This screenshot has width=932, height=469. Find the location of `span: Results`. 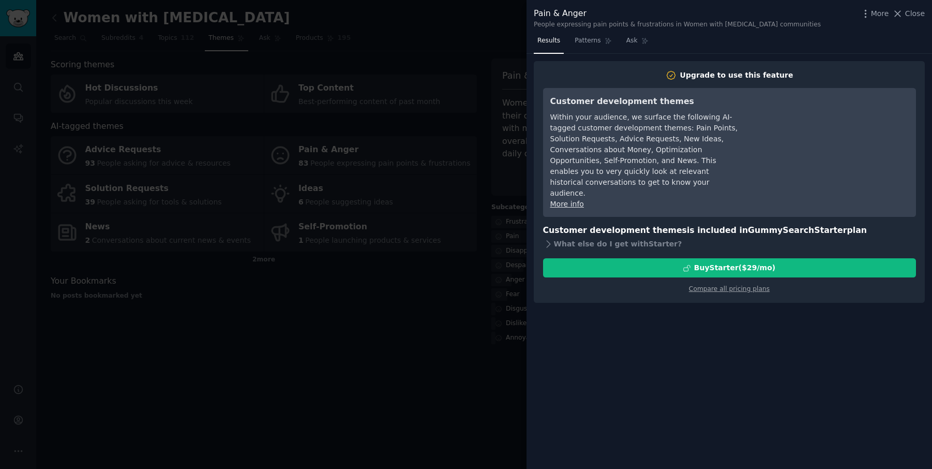

span: Results is located at coordinates (549, 41).